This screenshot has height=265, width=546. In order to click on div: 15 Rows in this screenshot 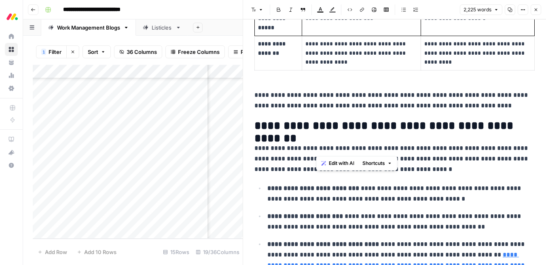, I will do `click(176, 252)`.